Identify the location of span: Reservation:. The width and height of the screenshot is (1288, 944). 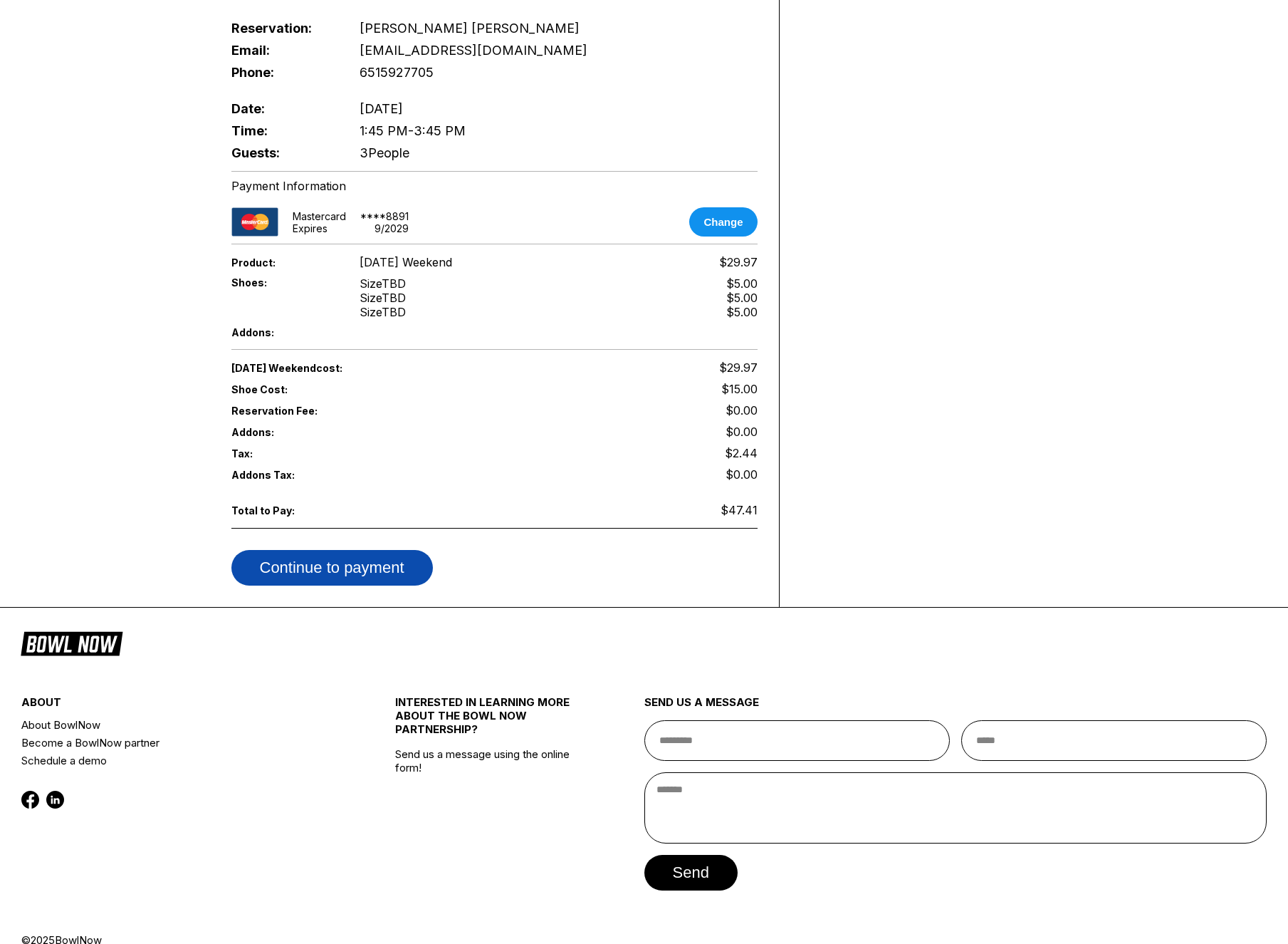
(284, 28).